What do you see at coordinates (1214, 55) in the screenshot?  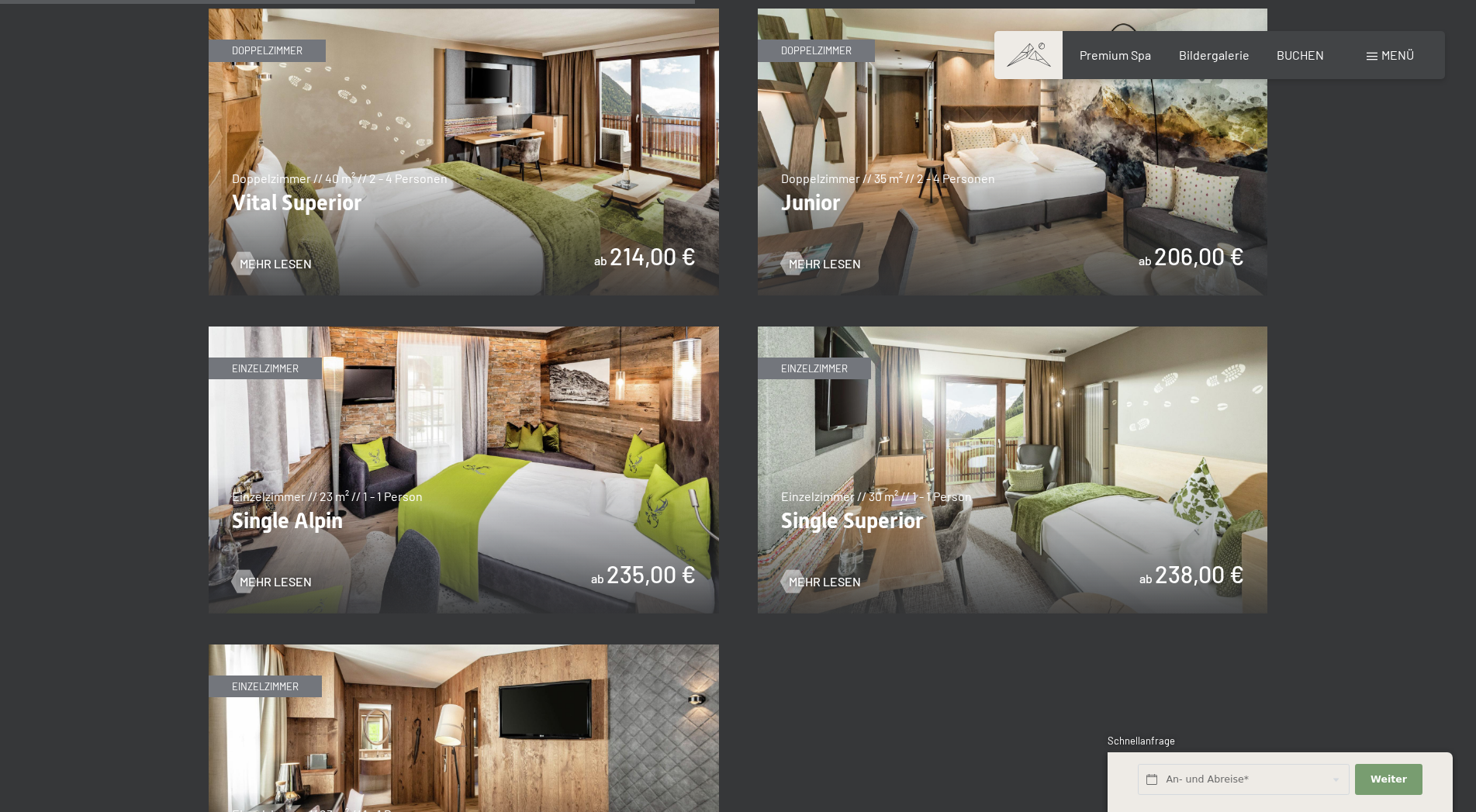 I see `a: Bildergalerie` at bounding box center [1214, 55].